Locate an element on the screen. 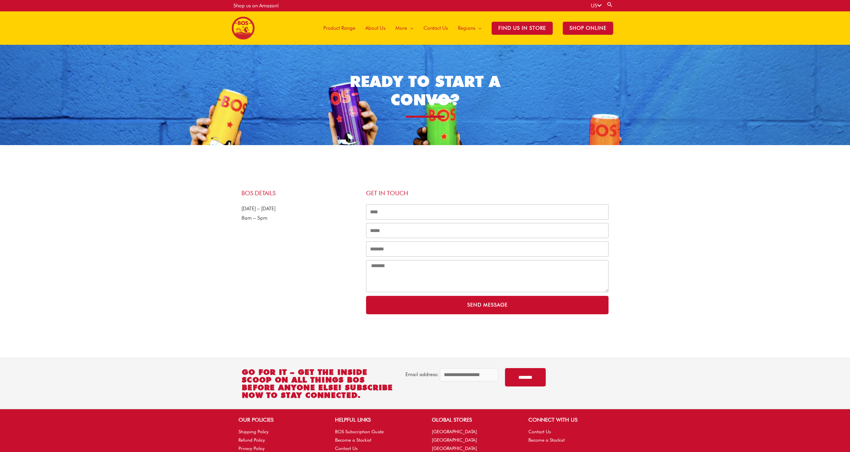 The image size is (850, 452). span: About Us is located at coordinates (375, 28).